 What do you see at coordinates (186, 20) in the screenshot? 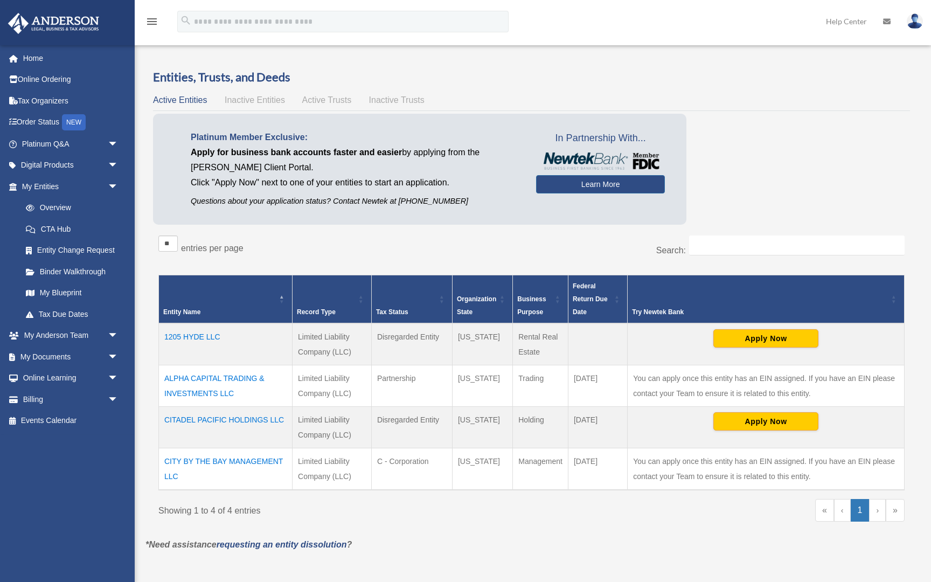
I see `i: search` at bounding box center [186, 20].